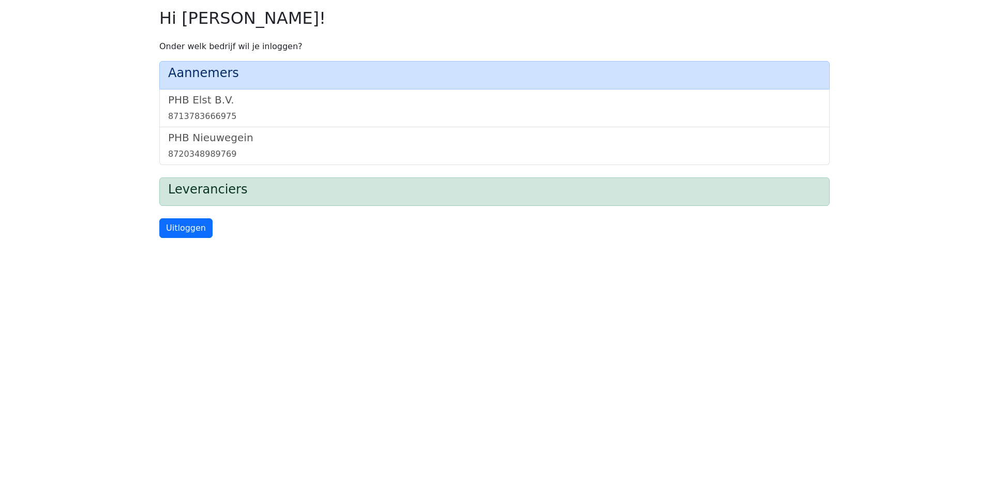 Image resolution: width=989 pixels, height=478 pixels. Describe the element at coordinates (495, 108) in the screenshot. I see `a: PHB Elst B.V.8713783666975` at that location.